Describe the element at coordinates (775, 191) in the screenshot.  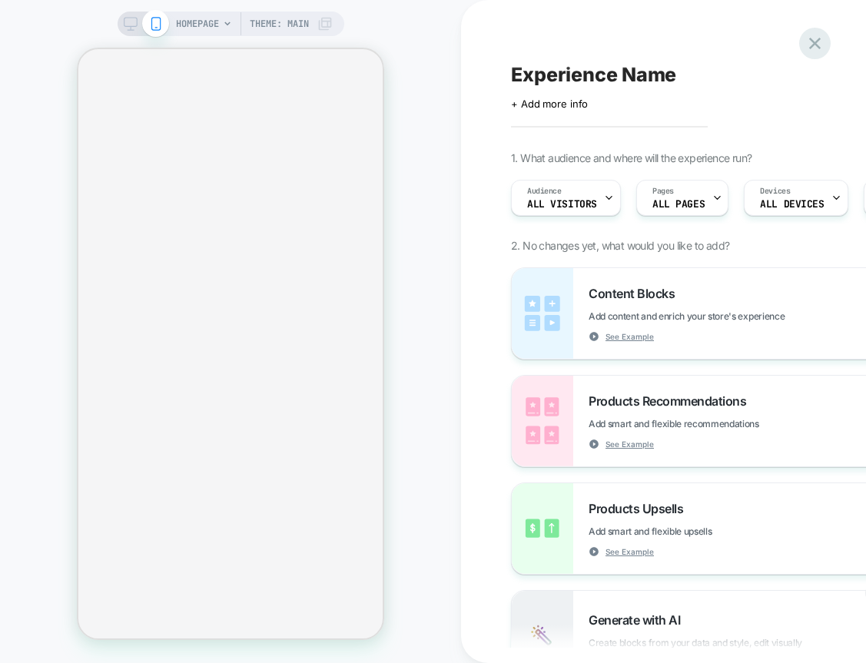
I see `span: Devices` at that location.